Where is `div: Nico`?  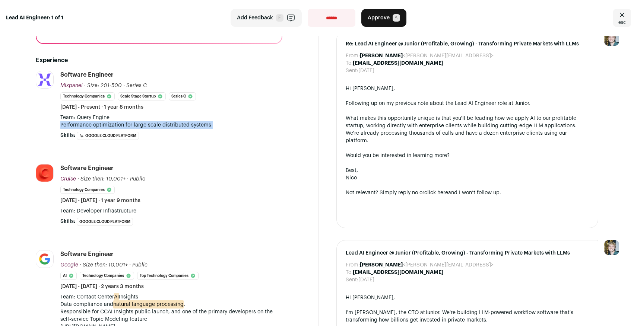 div: Nico is located at coordinates (467, 178).